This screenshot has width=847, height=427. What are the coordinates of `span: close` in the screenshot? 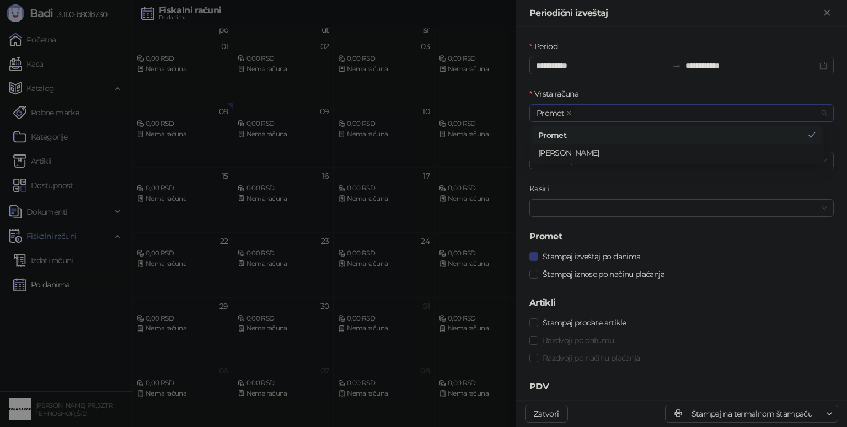 It's located at (569, 113).